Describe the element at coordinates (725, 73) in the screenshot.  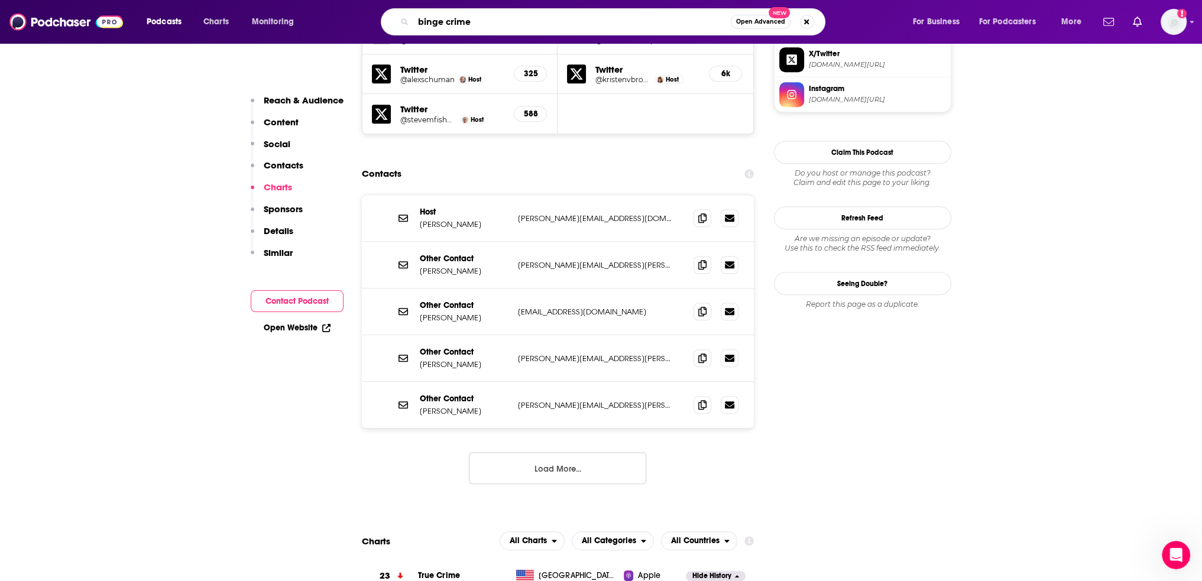
I see `h5: 6k` at that location.